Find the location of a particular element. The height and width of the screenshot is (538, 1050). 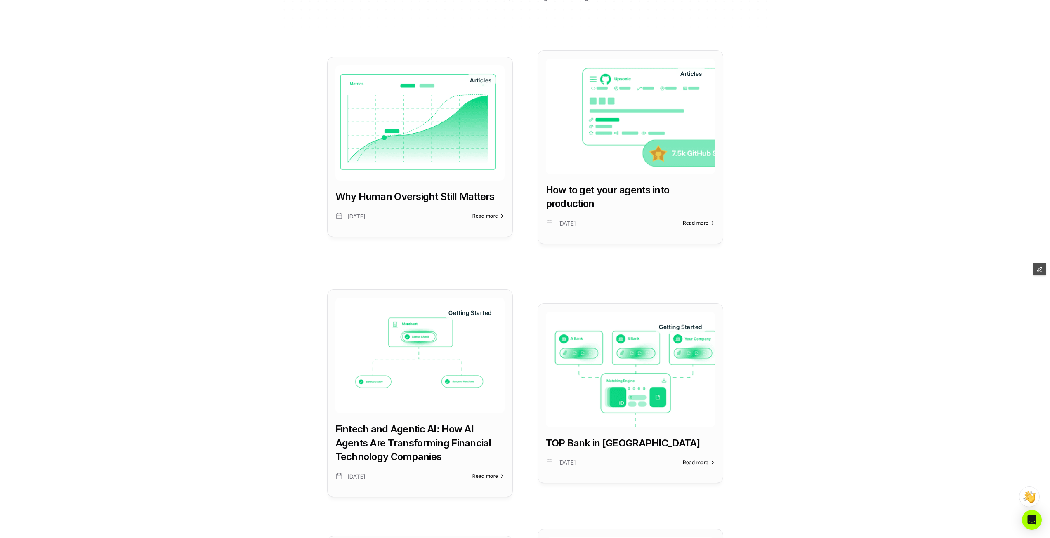

a: Fintech and Agentic AI: How AI Agents Are Transforming Financial Technology Companies is located at coordinates (420, 443).